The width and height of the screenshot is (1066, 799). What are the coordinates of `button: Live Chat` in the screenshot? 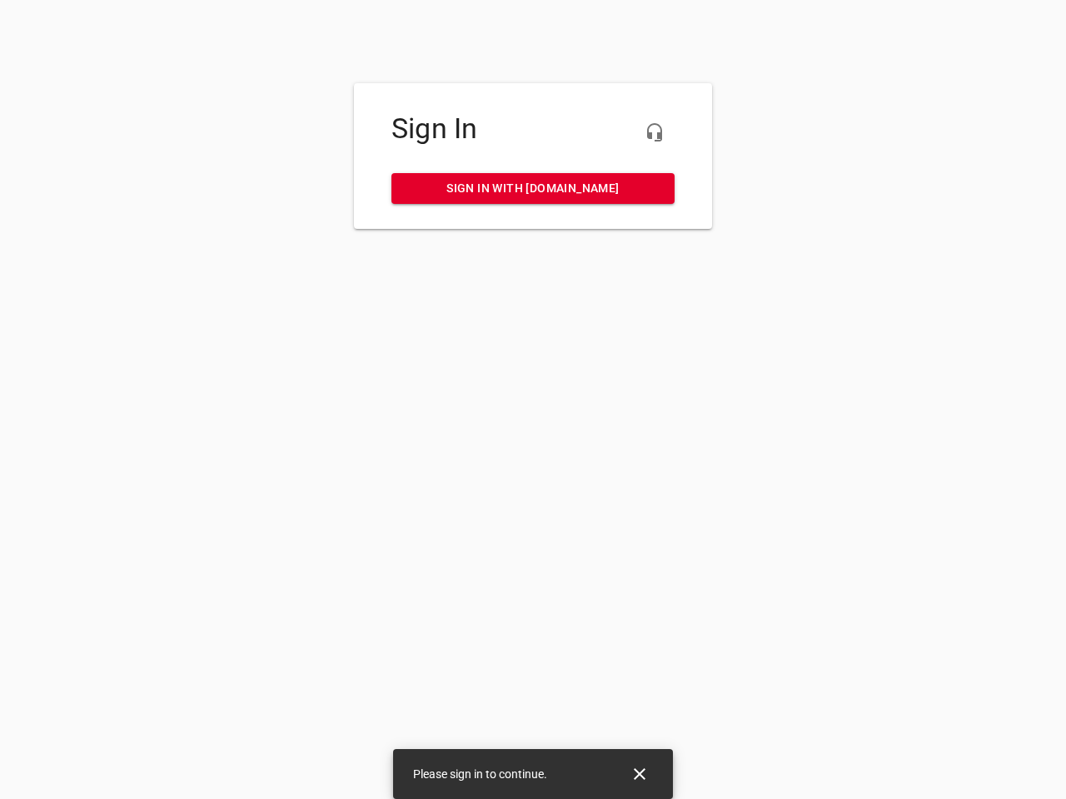 It's located at (655, 132).